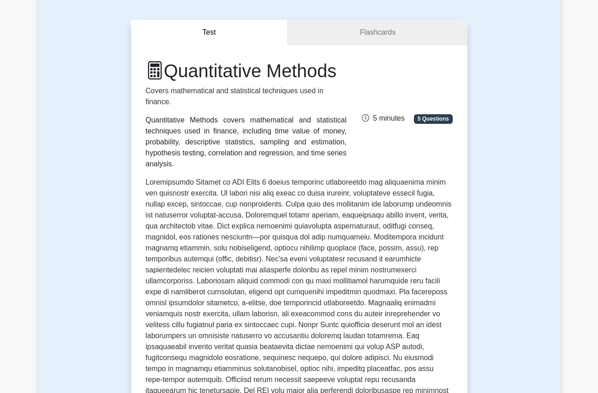 The width and height of the screenshot is (598, 393). What do you see at coordinates (378, 32) in the screenshot?
I see `a: Flashcards` at bounding box center [378, 32].